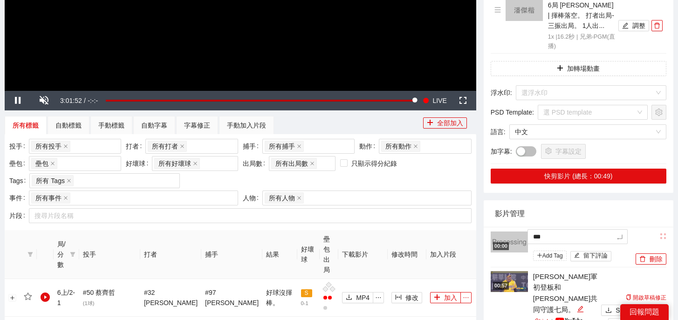 This screenshot has width=678, height=320. Describe the element at coordinates (451, 254) in the screenshot. I see `th: 加入片段` at that location.